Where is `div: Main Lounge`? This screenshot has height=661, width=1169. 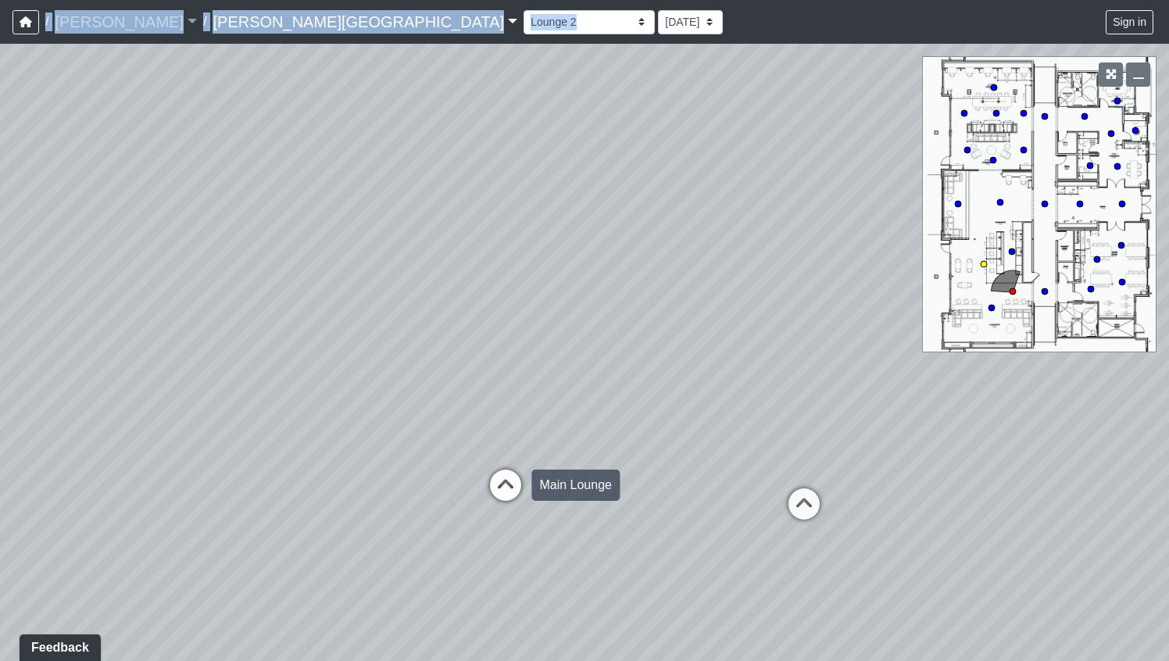
div: Main Lounge is located at coordinates (575, 485).